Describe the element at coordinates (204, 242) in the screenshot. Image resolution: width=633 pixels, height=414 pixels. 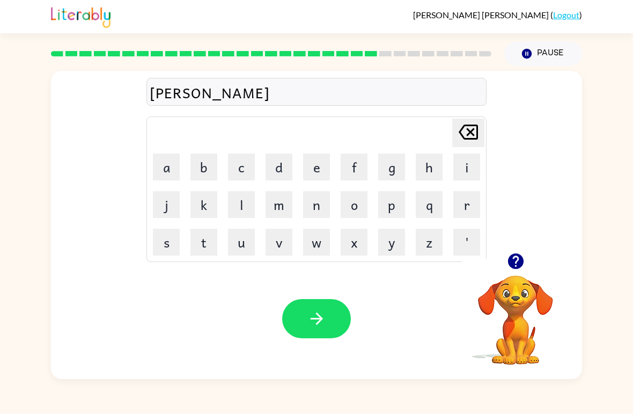
I see `button: t` at that location.